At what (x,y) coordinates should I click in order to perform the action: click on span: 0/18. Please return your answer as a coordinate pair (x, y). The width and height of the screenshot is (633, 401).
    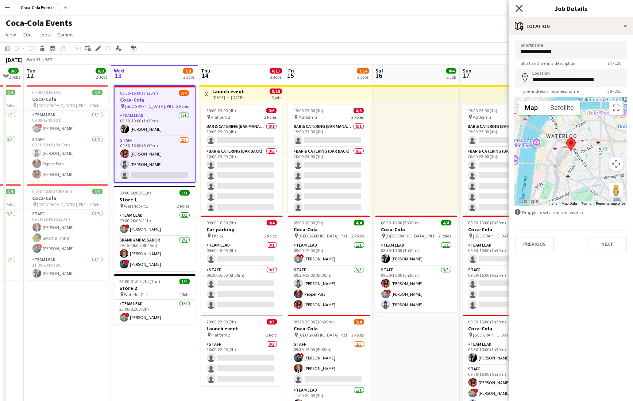
    Looking at the image, I should click on (276, 91).